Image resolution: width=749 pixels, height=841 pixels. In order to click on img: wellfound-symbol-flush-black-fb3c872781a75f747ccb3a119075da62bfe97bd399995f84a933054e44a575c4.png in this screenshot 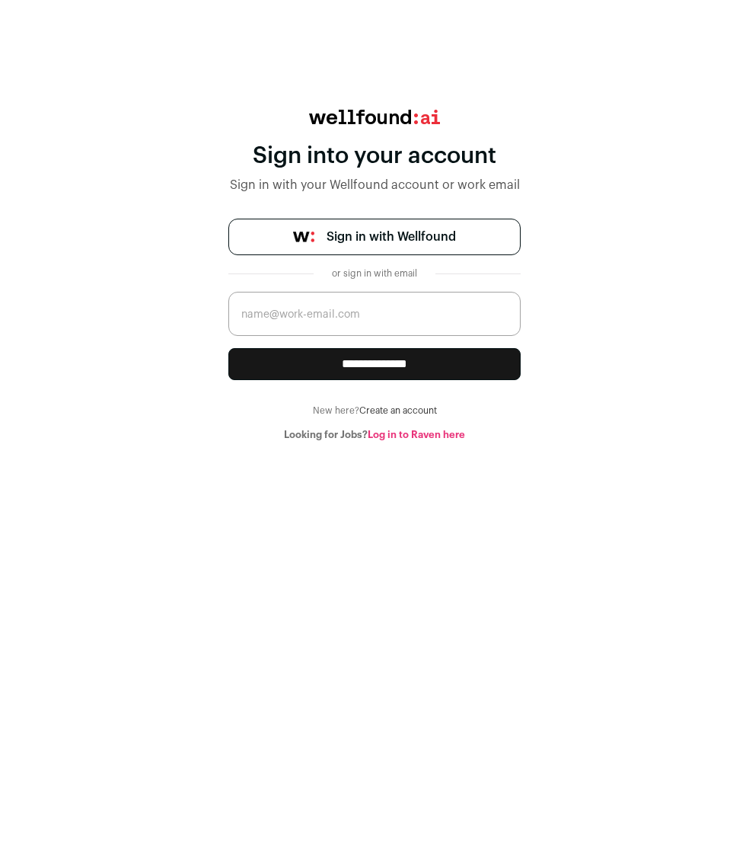, I will do `click(304, 237)`.